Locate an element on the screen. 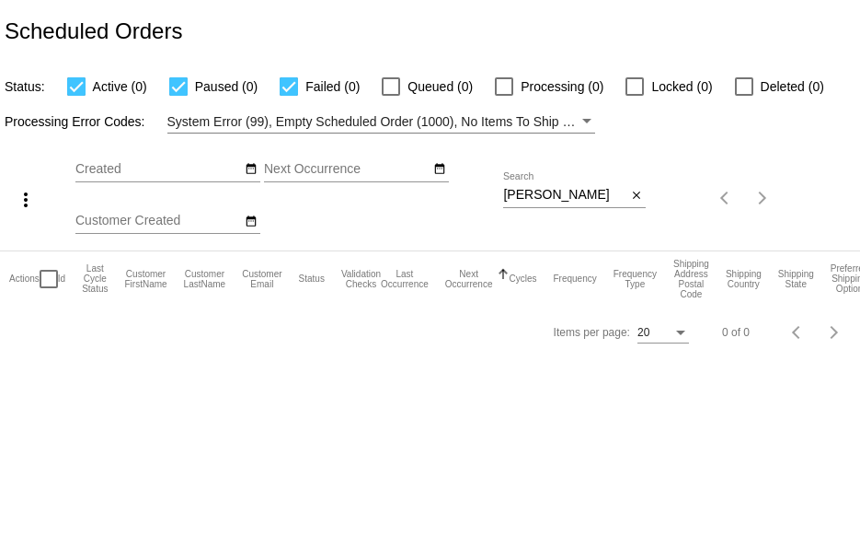 The height and width of the screenshot is (536, 860). mat-header-cell: Actions is located at coordinates (24, 279).